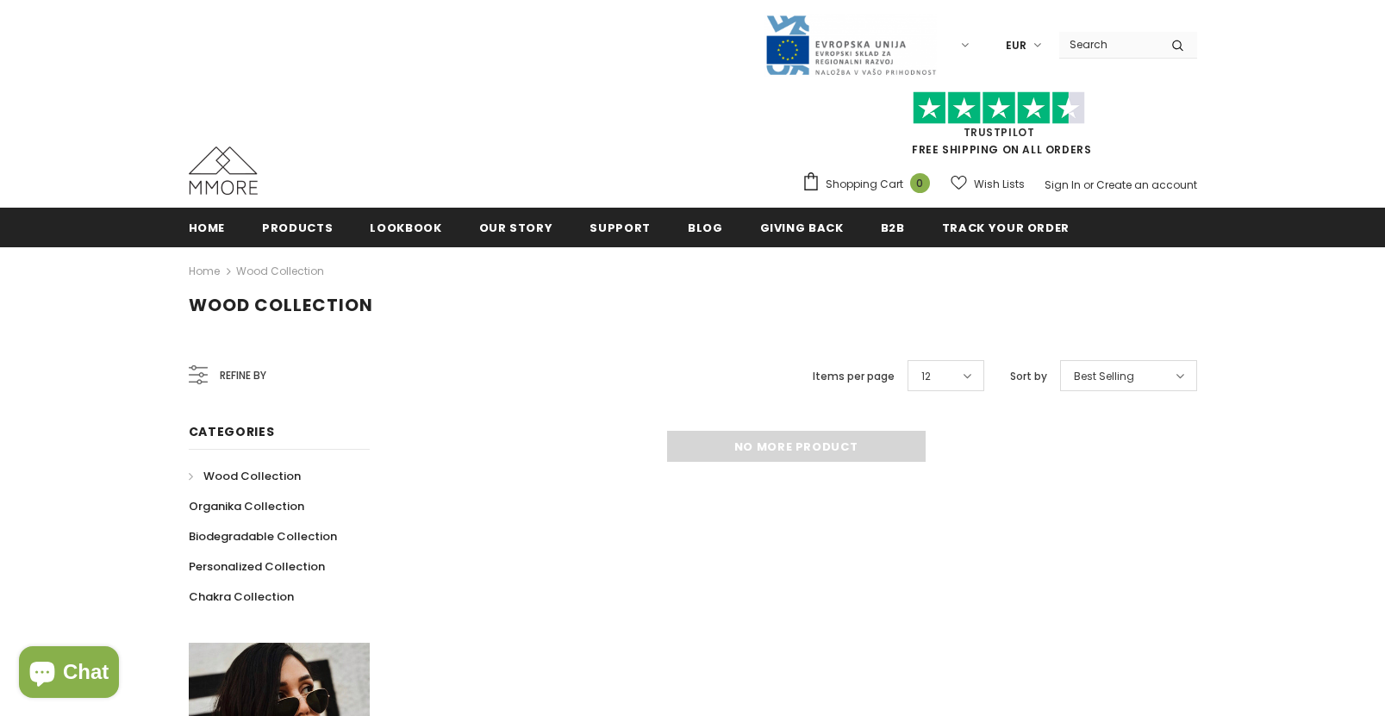 The image size is (1385, 716). What do you see at coordinates (988, 184) in the screenshot?
I see `a: Wish Lists` at bounding box center [988, 184].